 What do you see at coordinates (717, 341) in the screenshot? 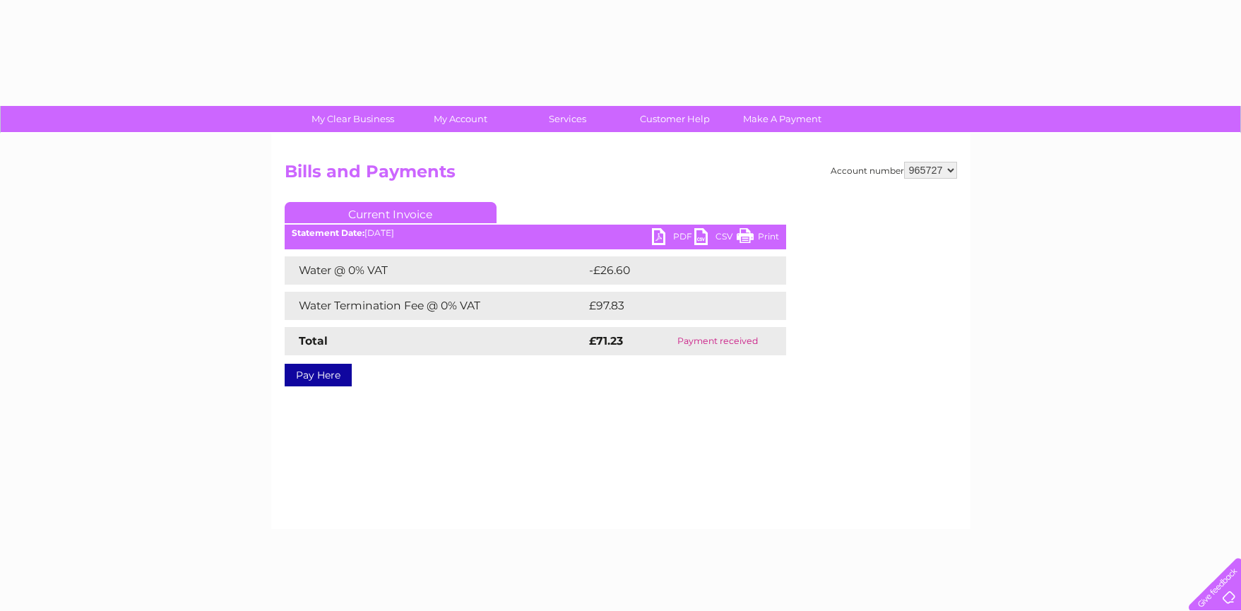
I see `td: Payment received` at bounding box center [717, 341].